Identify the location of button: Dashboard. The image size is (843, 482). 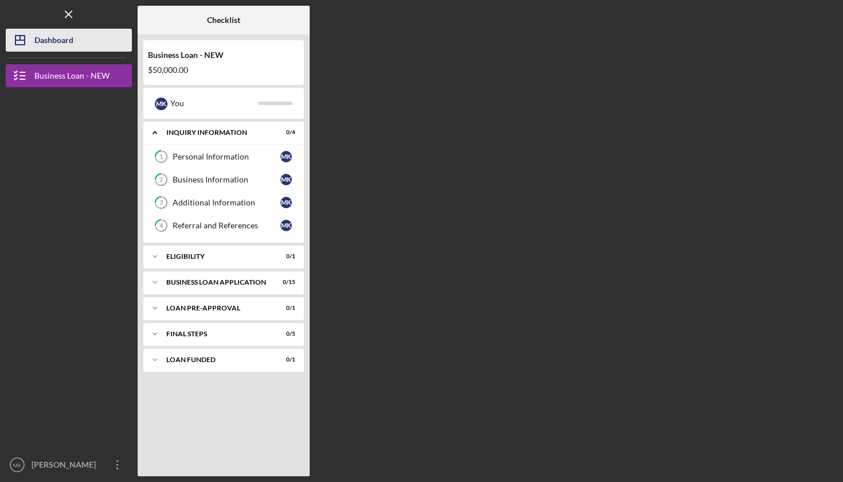
(69, 40).